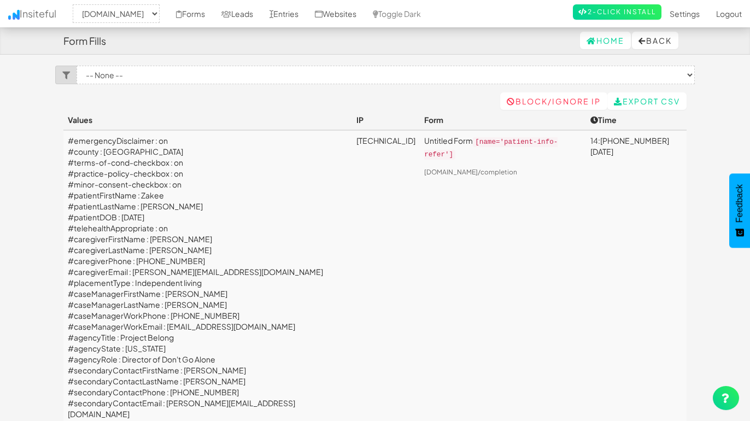  Describe the element at coordinates (14, 15) in the screenshot. I see `img: icon.png` at that location.